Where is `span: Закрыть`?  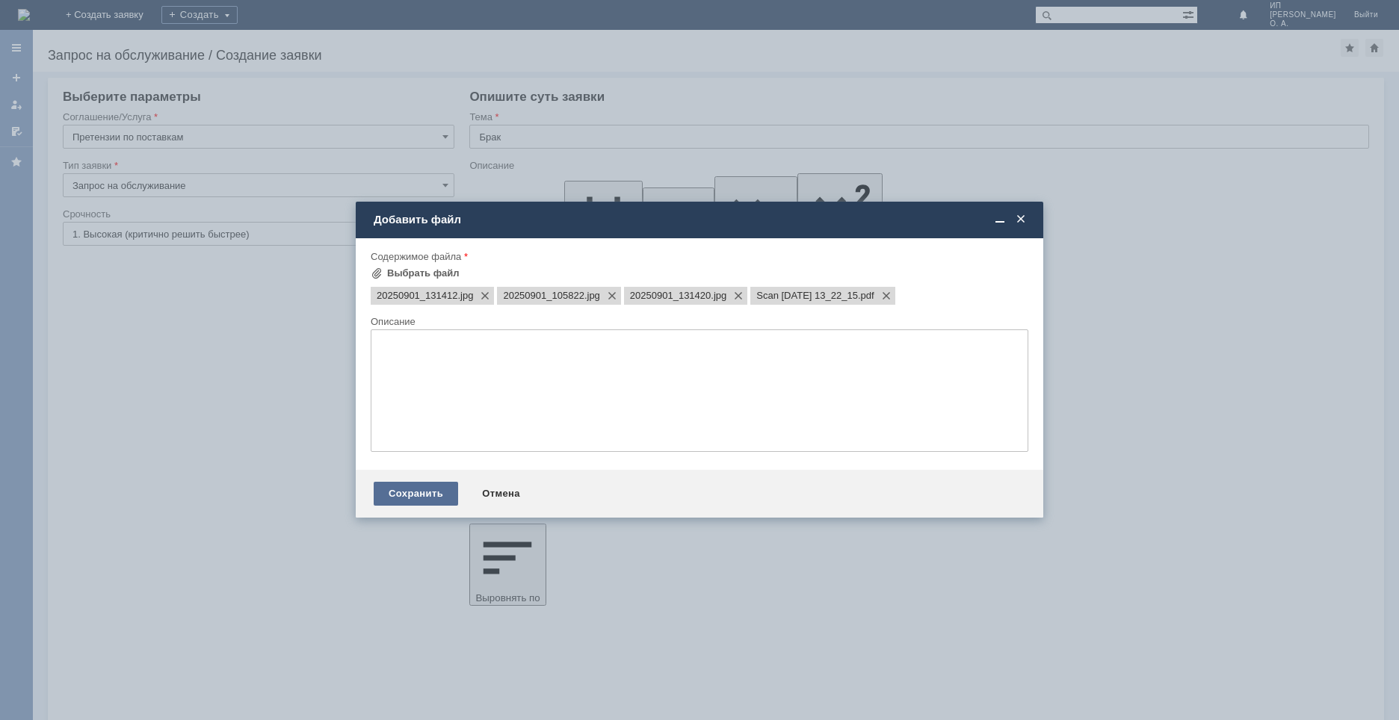
span: Закрыть is located at coordinates (1021, 220).